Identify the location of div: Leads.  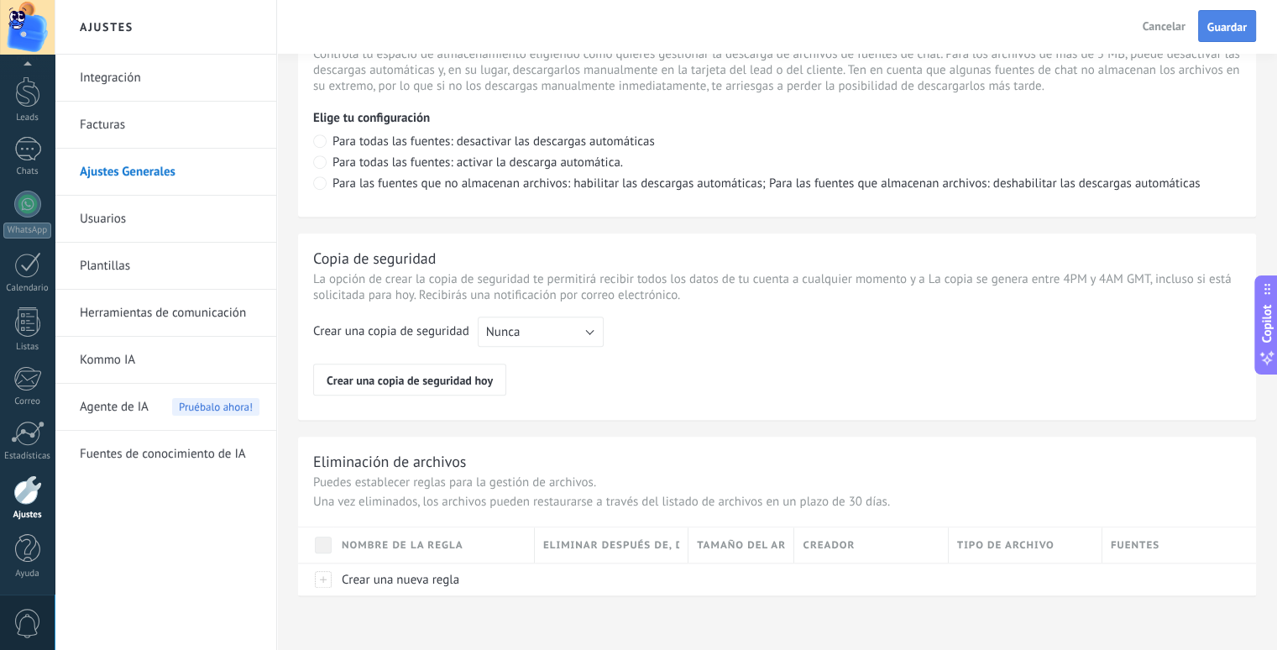
(28, 118).